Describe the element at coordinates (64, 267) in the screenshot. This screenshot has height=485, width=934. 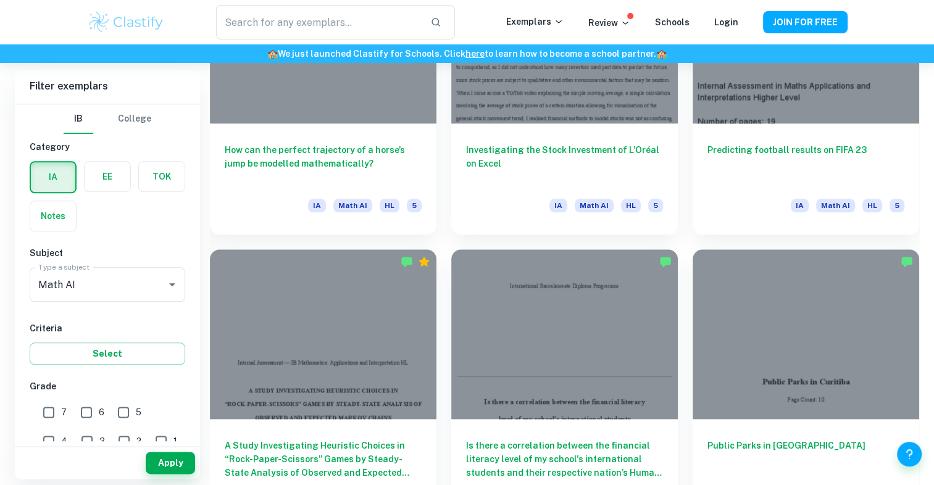
I see `label: Type a subject` at that location.